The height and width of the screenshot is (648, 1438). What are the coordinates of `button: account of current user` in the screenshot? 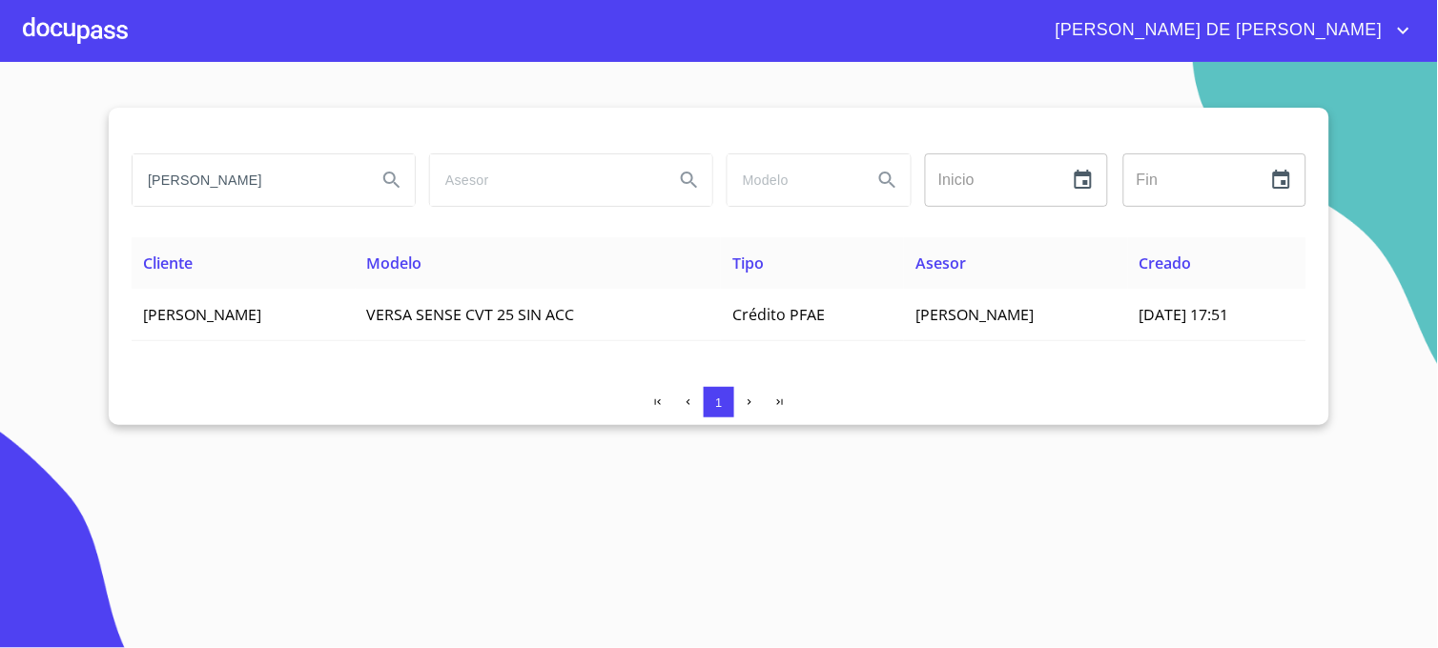 It's located at (1228, 31).